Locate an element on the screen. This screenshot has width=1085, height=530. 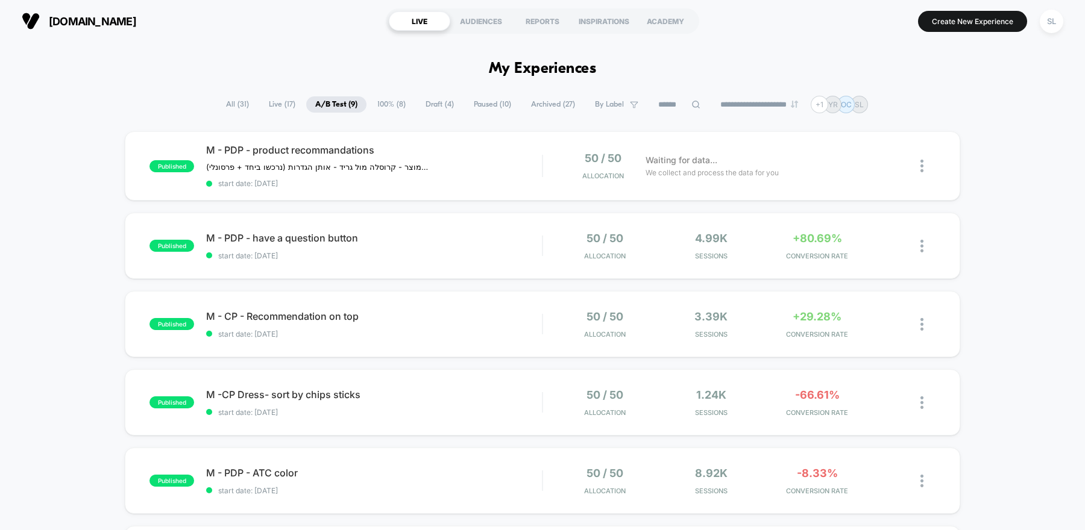
span: 100% ( 8 ) is located at coordinates (391, 104).